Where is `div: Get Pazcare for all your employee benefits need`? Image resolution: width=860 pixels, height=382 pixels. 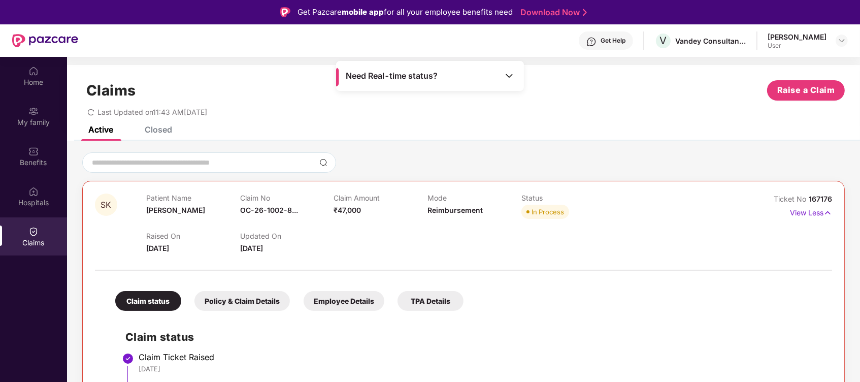 div: Get Pazcare for all your employee benefits need is located at coordinates (405, 12).